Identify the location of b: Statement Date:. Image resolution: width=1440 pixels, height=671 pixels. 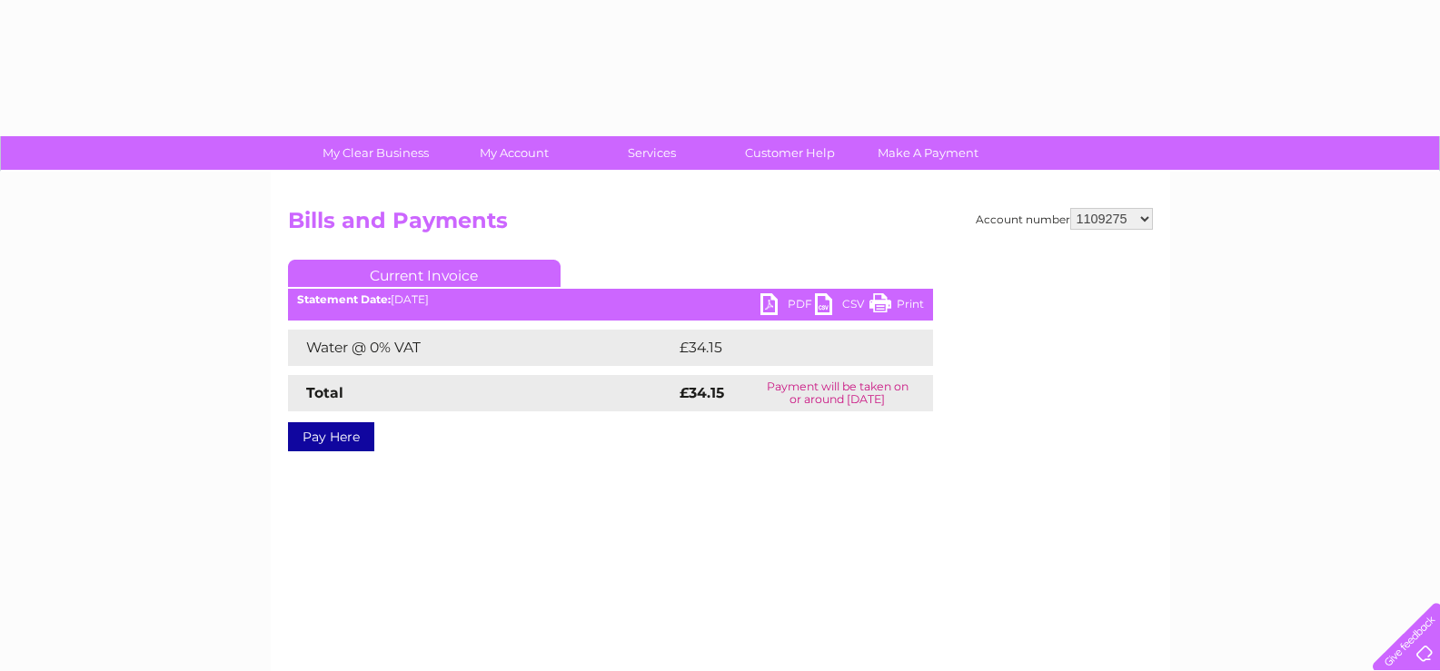
(343, 299).